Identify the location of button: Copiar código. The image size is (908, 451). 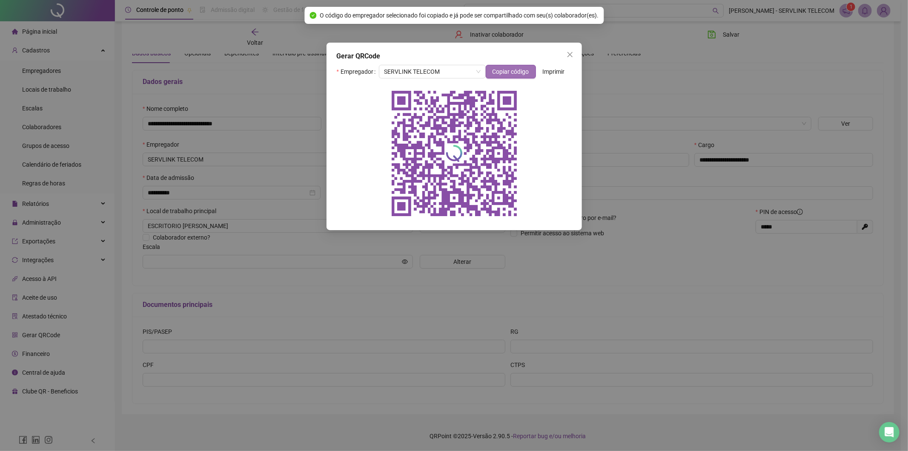
(511, 72).